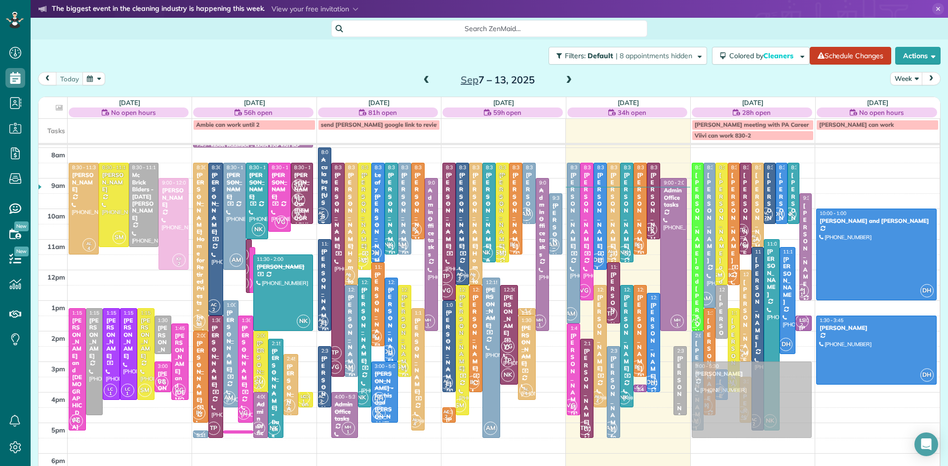 This screenshot has height=466, width=948. What do you see at coordinates (575, 56) in the screenshot?
I see `span: Filters:` at bounding box center [575, 56].